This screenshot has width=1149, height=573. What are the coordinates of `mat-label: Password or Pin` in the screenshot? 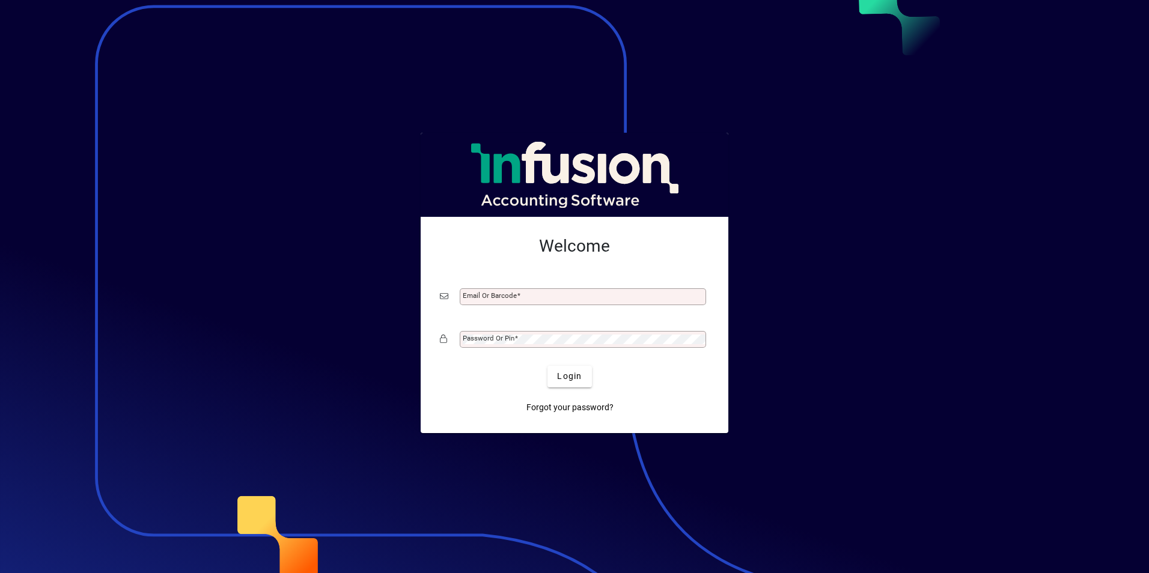 It's located at (488, 338).